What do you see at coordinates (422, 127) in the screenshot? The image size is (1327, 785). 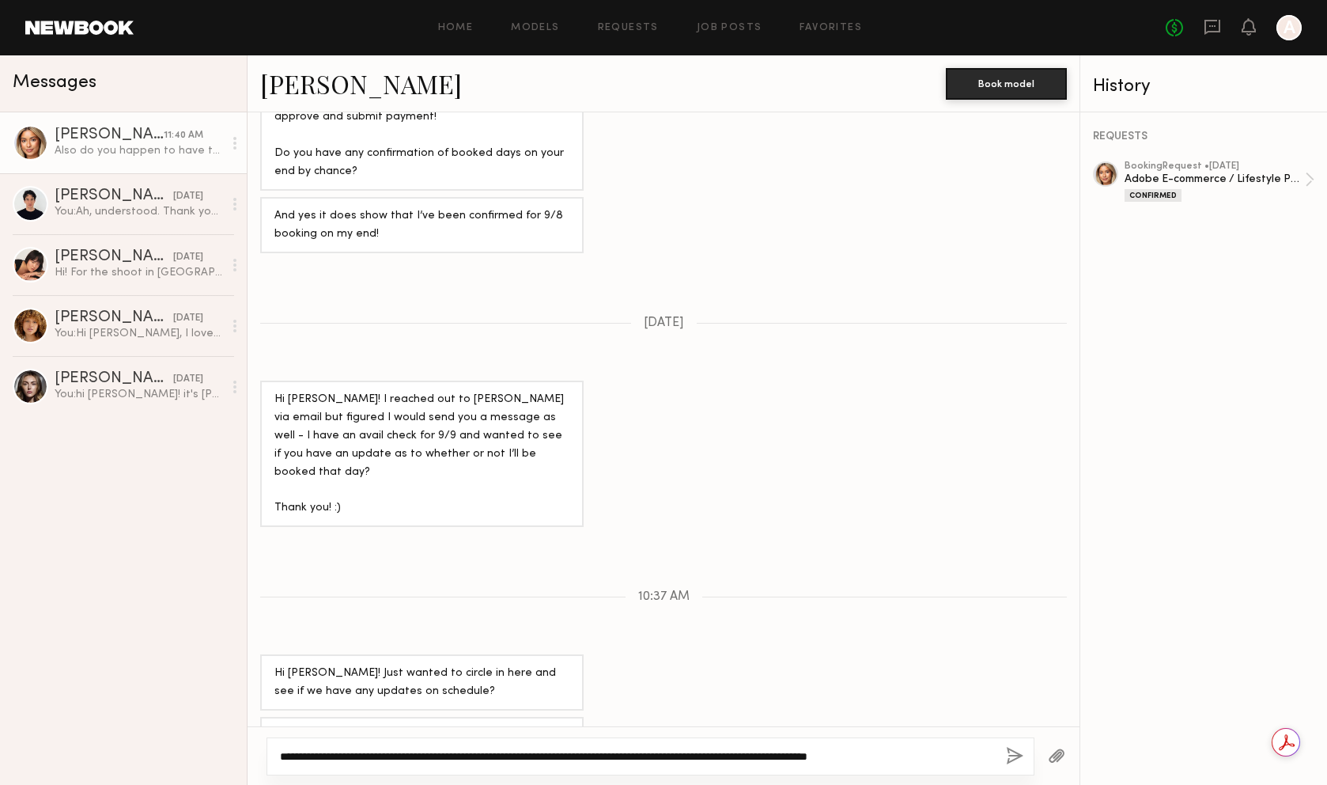 I see `div: Yep after the shoot I’ll submit my booked hours and any reimbursements (if applicable) and then y...` at bounding box center [422, 127].